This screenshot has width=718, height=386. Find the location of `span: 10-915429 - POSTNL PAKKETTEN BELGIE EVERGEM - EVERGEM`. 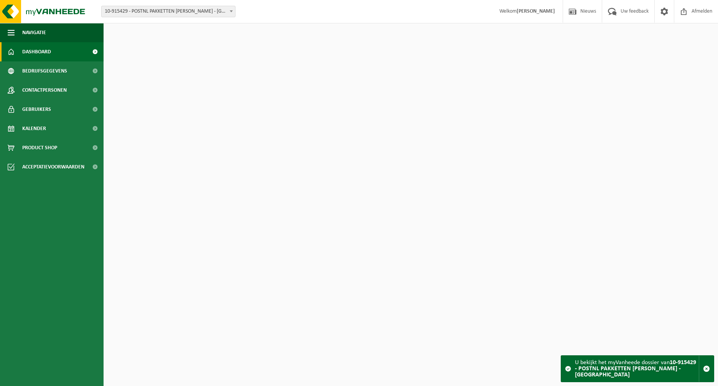

span: 10-915429 - POSTNL PAKKETTEN BELGIE EVERGEM - EVERGEM is located at coordinates (168, 11).